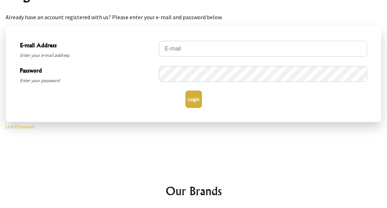 The height and width of the screenshot is (208, 387). What do you see at coordinates (88, 71) in the screenshot?
I see `span: Password` at bounding box center [88, 71].